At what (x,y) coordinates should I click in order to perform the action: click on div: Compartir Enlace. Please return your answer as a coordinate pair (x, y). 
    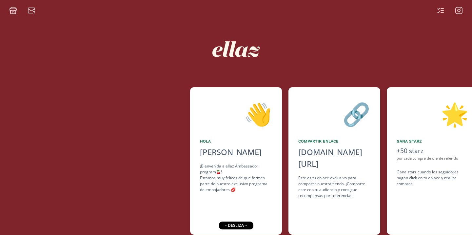
    Looking at the image, I should click on (335, 141).